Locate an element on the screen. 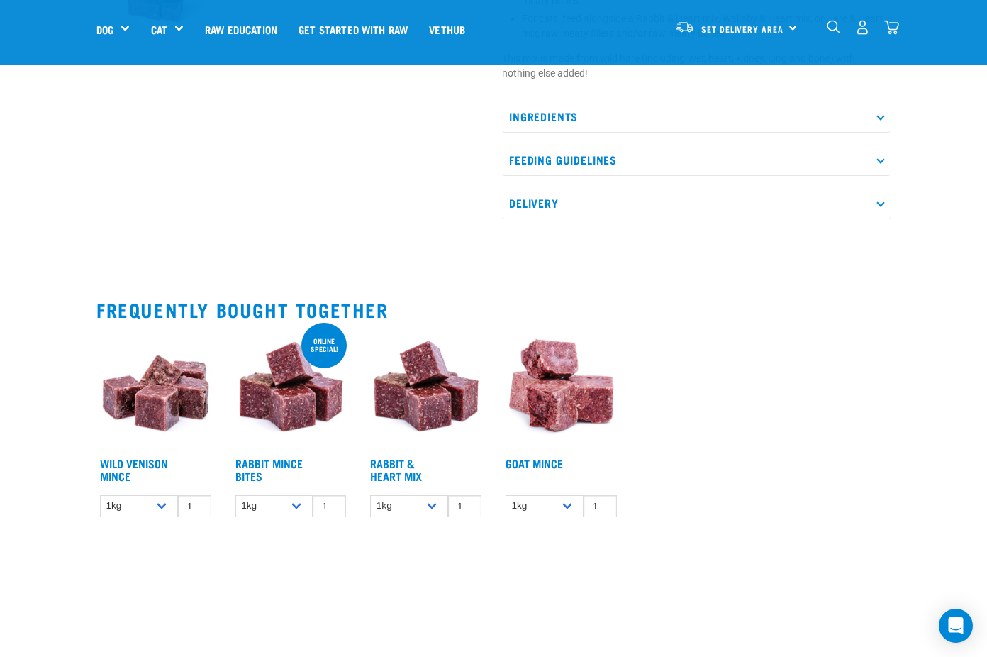 The width and height of the screenshot is (987, 657). img: home-icon-1@2x.png is located at coordinates (833, 26).